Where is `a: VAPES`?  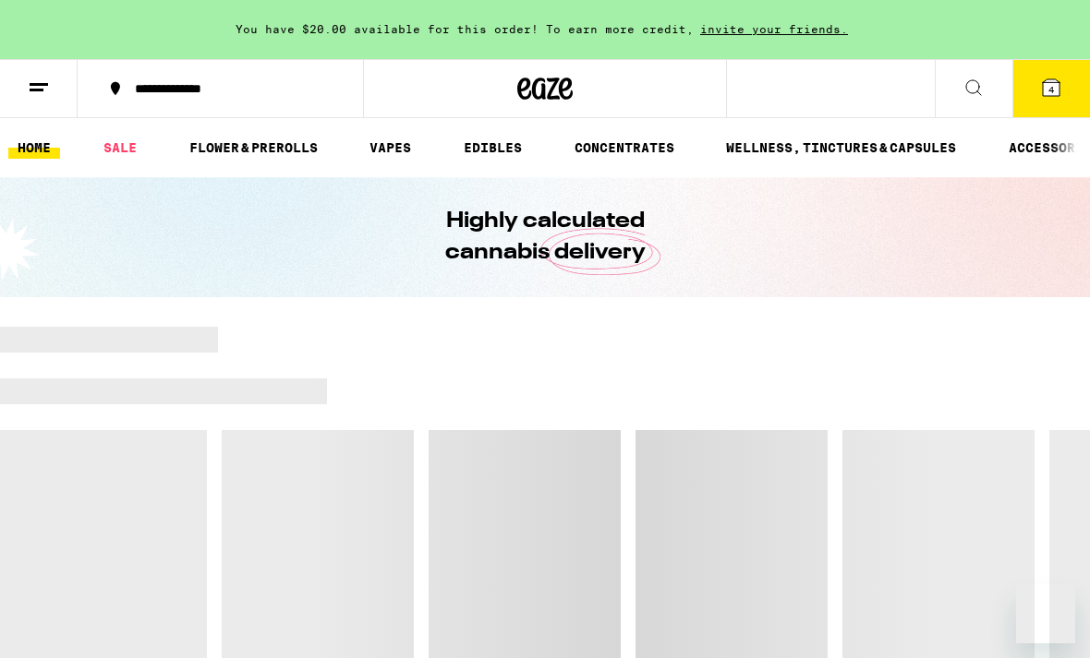 a: VAPES is located at coordinates (390, 148).